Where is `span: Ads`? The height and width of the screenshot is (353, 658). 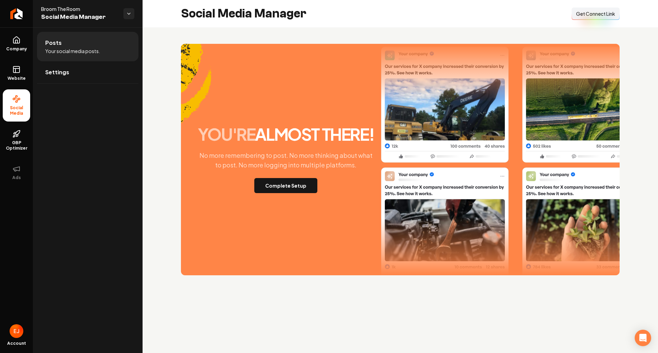 span: Ads is located at coordinates (16, 178).